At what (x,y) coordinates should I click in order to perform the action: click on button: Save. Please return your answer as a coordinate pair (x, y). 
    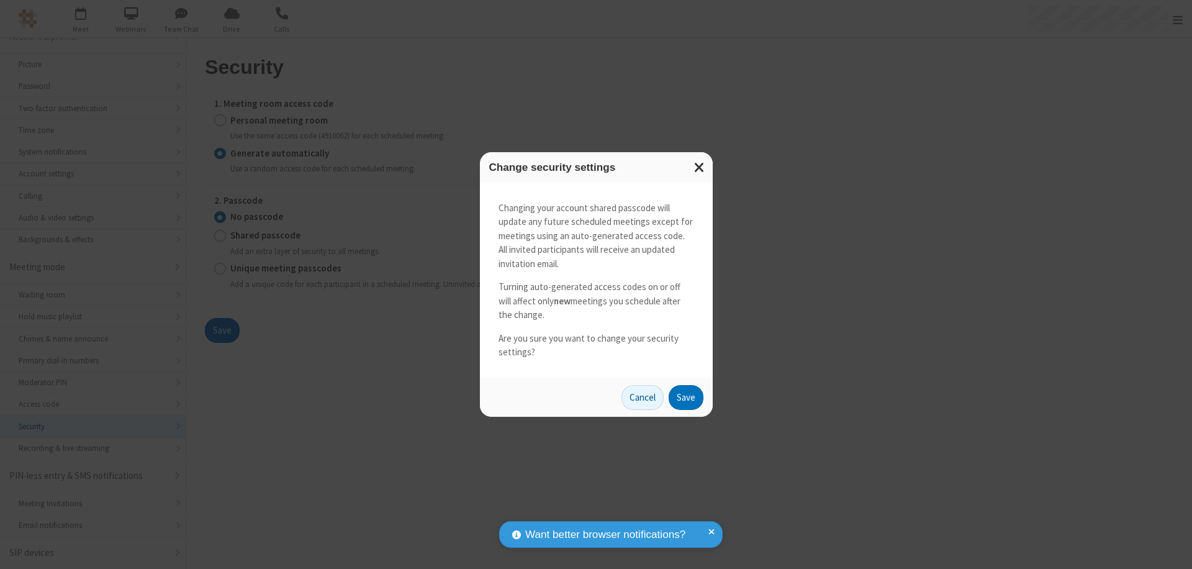
    Looking at the image, I should click on (686, 397).